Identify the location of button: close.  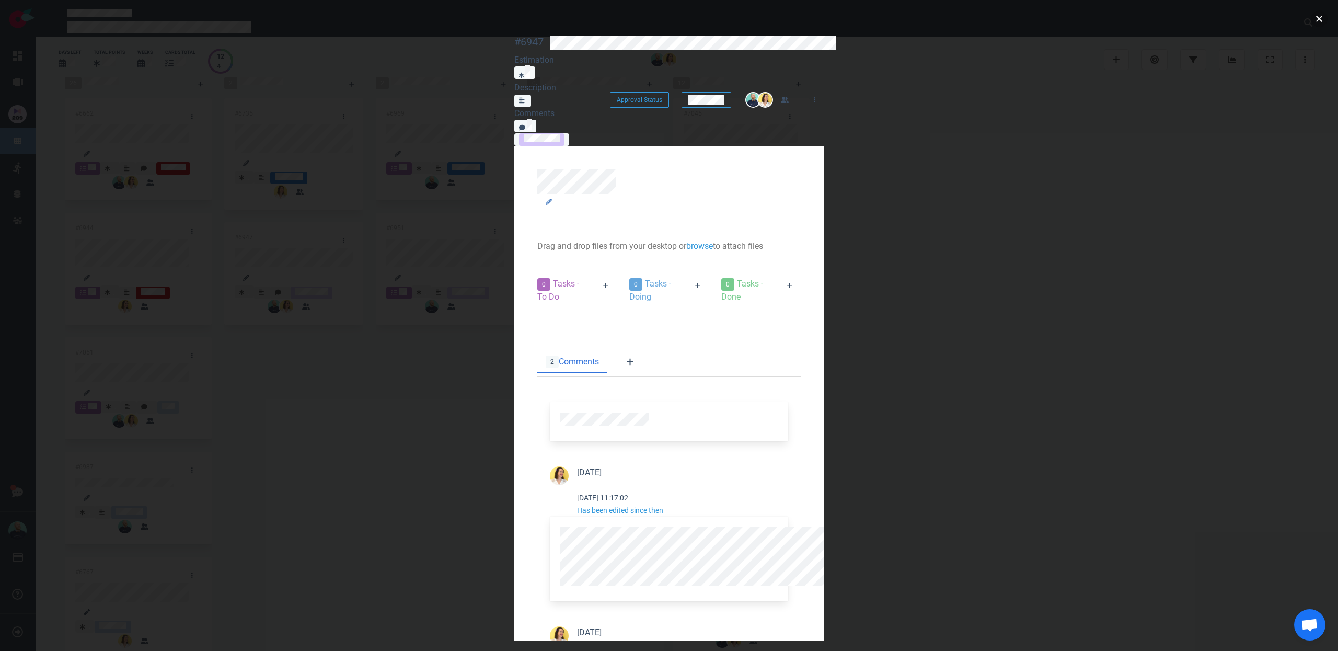
(1319, 19).